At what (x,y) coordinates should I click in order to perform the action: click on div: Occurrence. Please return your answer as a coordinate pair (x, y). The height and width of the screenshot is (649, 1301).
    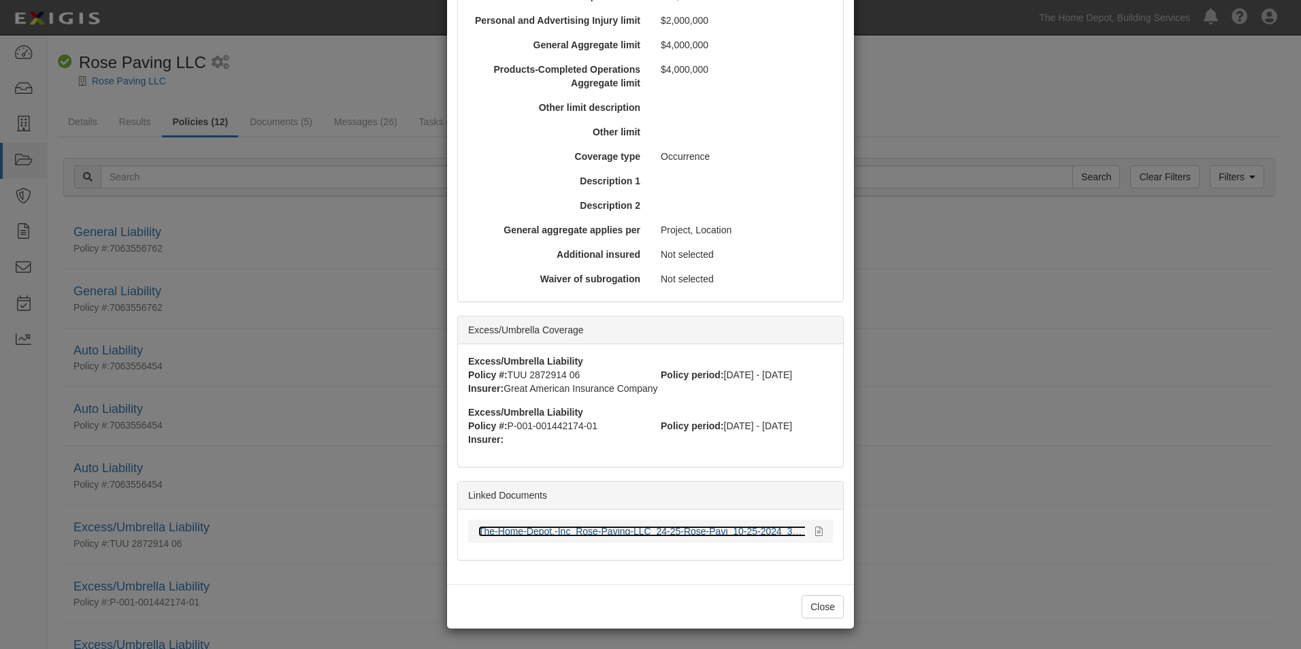
    Looking at the image, I should click on (744, 157).